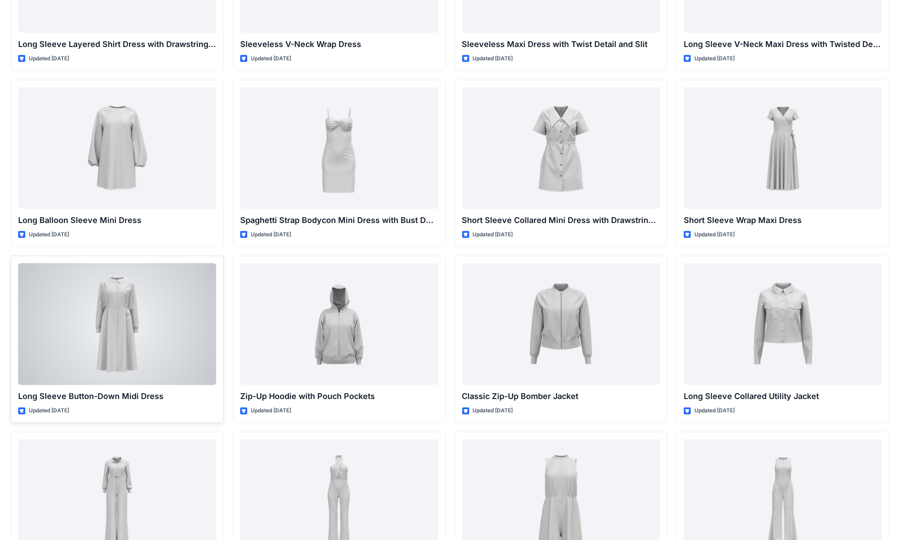 This screenshot has width=900, height=540. What do you see at coordinates (339, 220) in the screenshot?
I see `p: Spaghetti Strap Bodycon Mini Dress with Bust Detail` at bounding box center [339, 220].